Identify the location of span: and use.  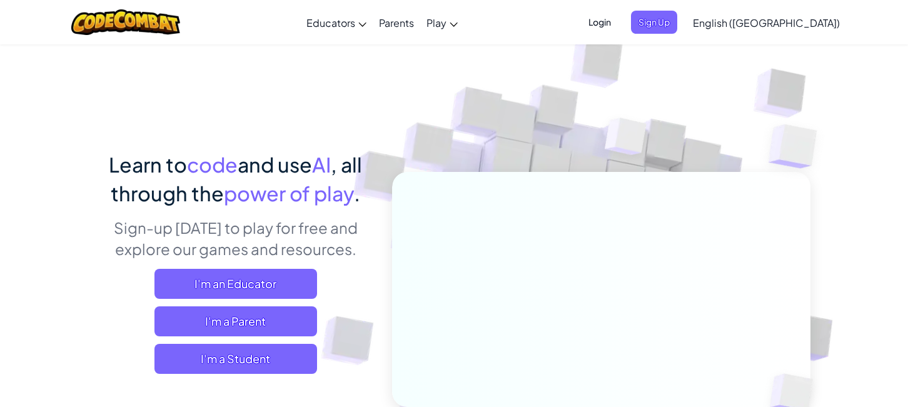
(274, 164).